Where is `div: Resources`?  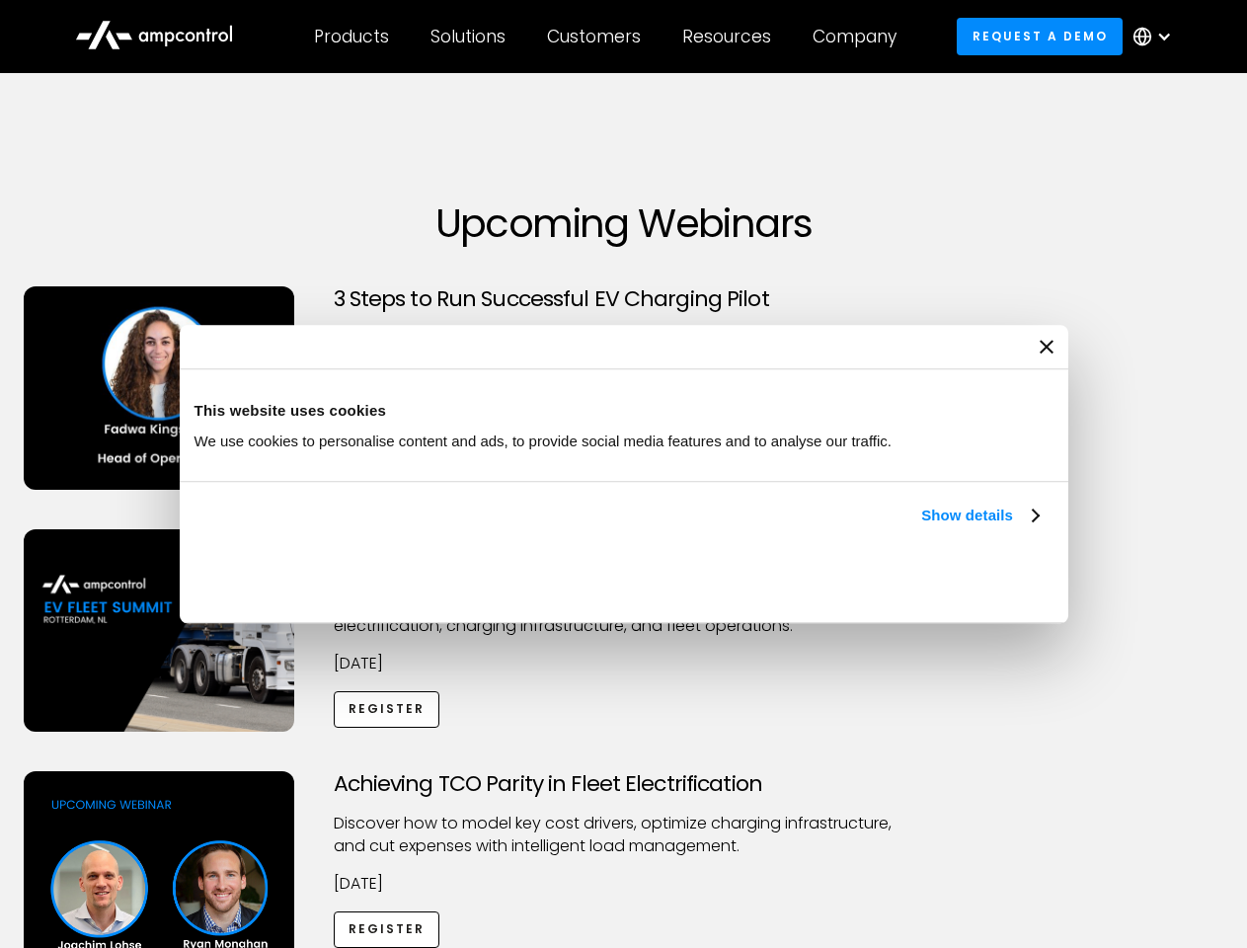
div: Resources is located at coordinates (727, 37).